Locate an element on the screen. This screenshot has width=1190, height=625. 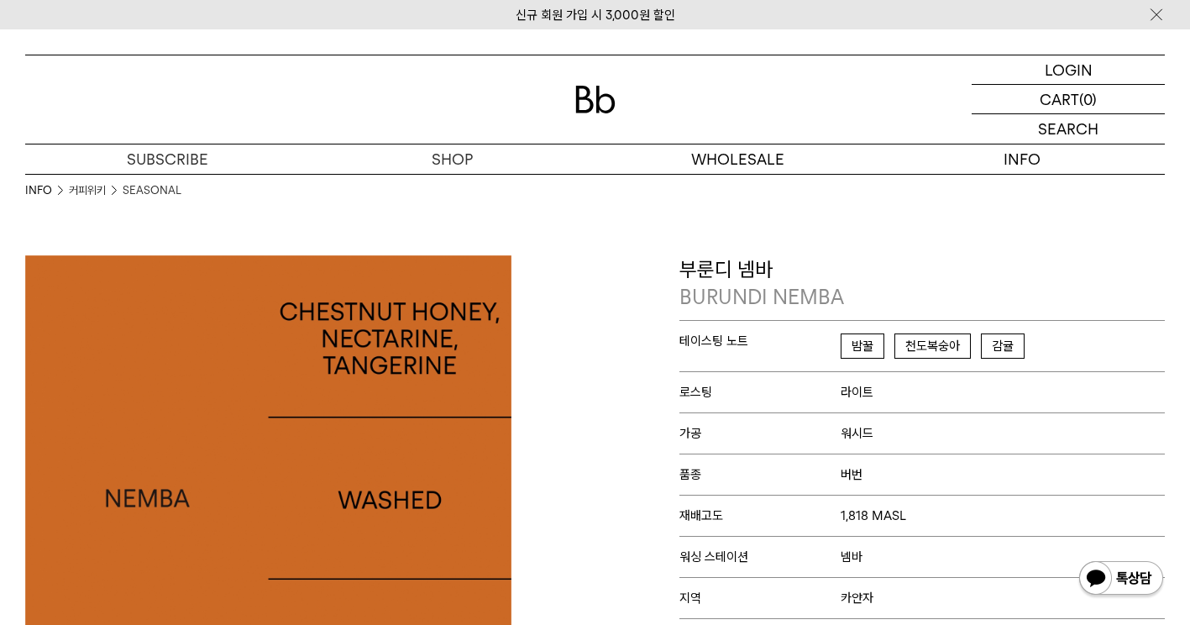
a: SEASONAL is located at coordinates (152, 191).